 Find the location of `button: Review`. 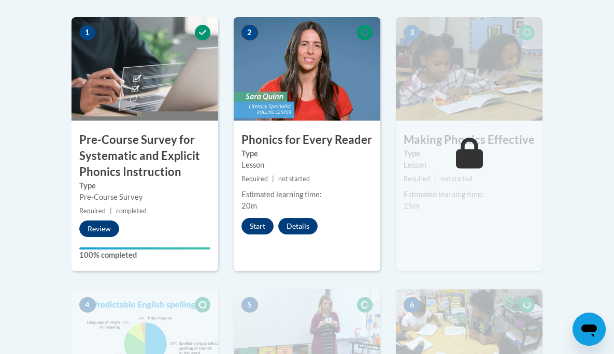

button: Review is located at coordinates (99, 229).